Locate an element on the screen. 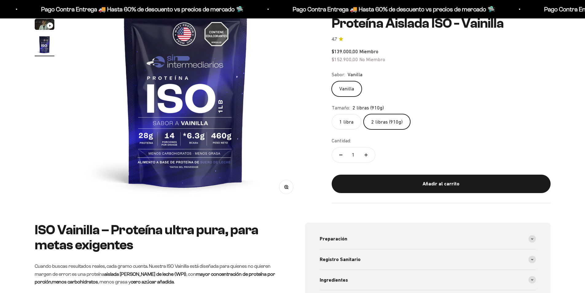 This screenshot has width=585, height=293. span: Registro Sanitario is located at coordinates (340, 259).